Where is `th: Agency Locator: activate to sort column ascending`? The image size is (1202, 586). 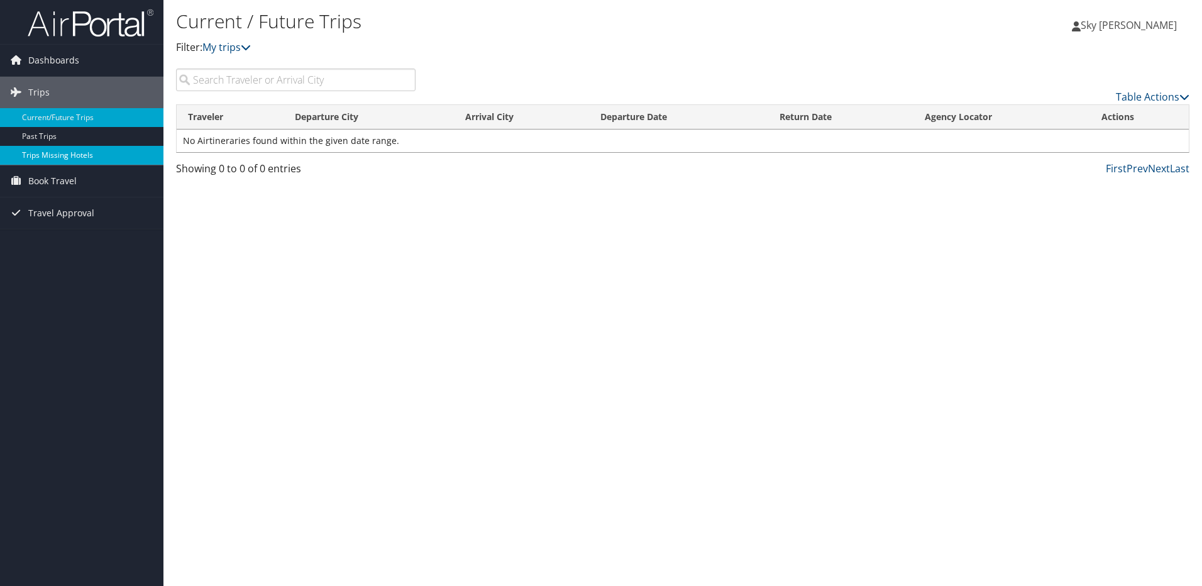
th: Agency Locator: activate to sort column ascending is located at coordinates (1002, 117).